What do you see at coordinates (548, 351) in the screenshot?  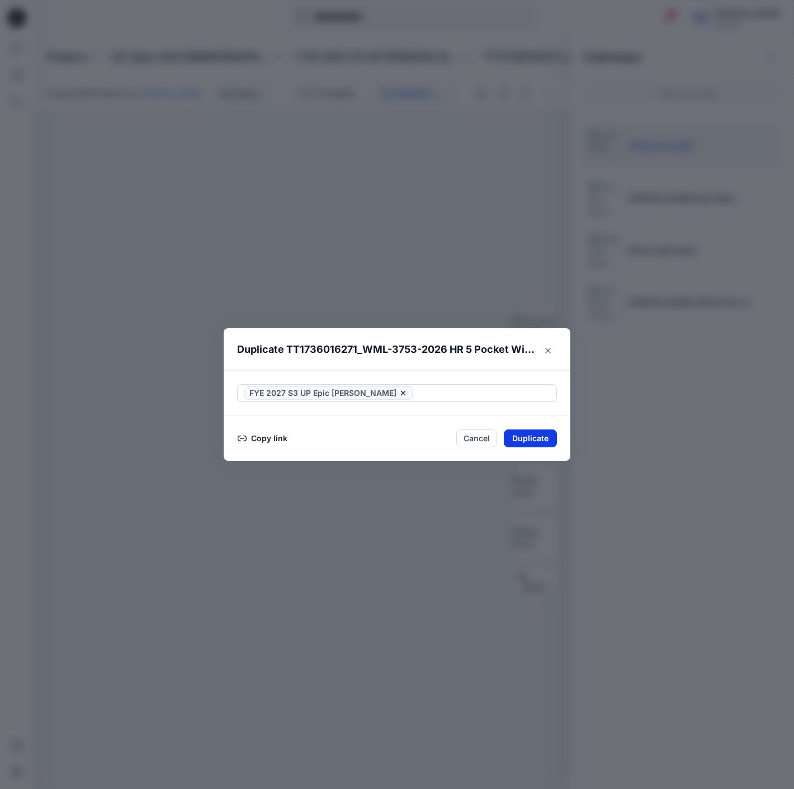 I see `button: Close` at bounding box center [548, 351].